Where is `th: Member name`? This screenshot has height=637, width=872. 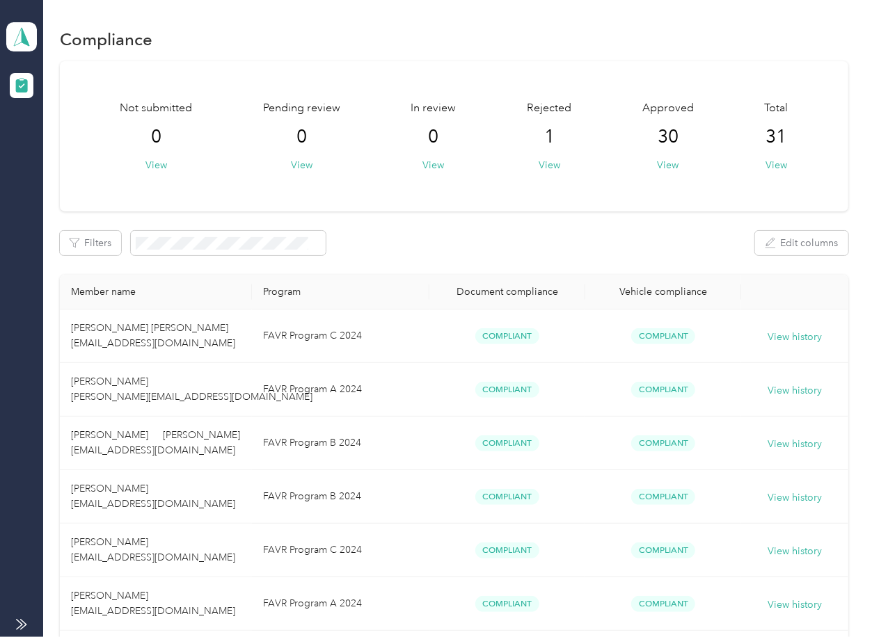
th: Member name is located at coordinates (155, 292).